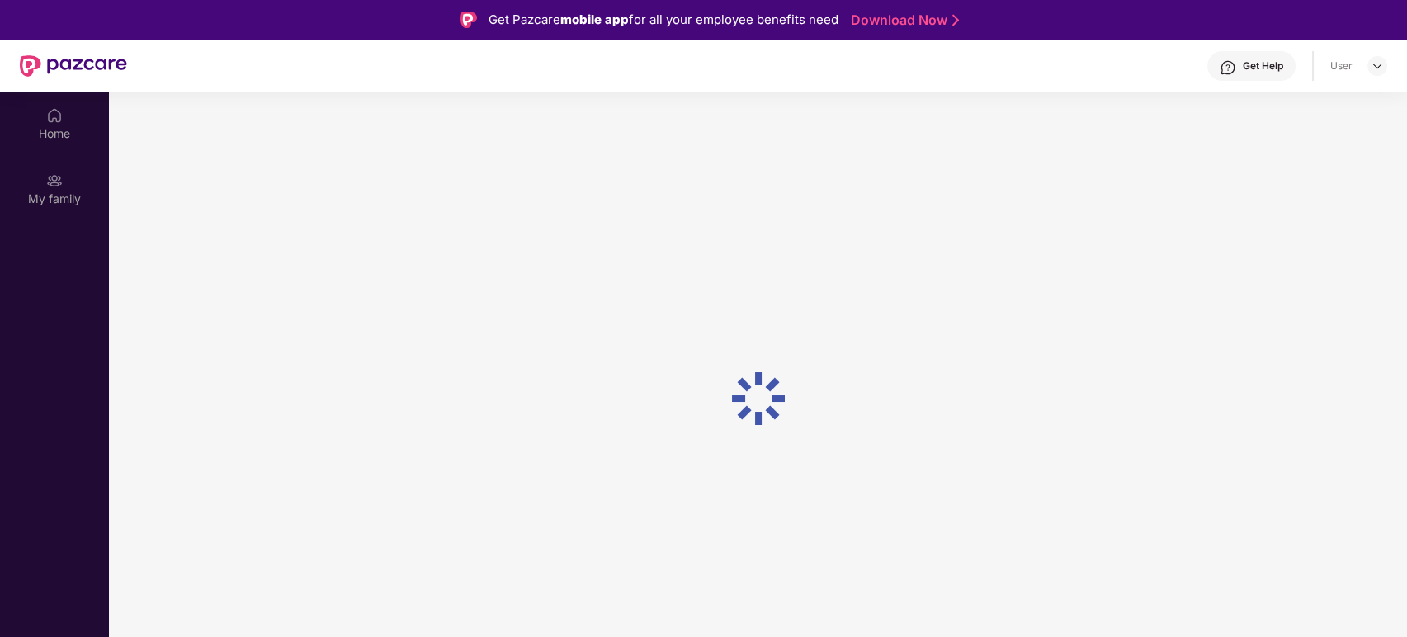 Image resolution: width=1407 pixels, height=637 pixels. I want to click on img: svg+xml;base64,PHN2ZyBpZD0iSGVscC0zMngzMiIgeG1sbnM9Imh0dHA6Ly93d3cudzMub3JnLzIwMDAvc3ZnIiB3aWR0aD..., so click(1228, 68).